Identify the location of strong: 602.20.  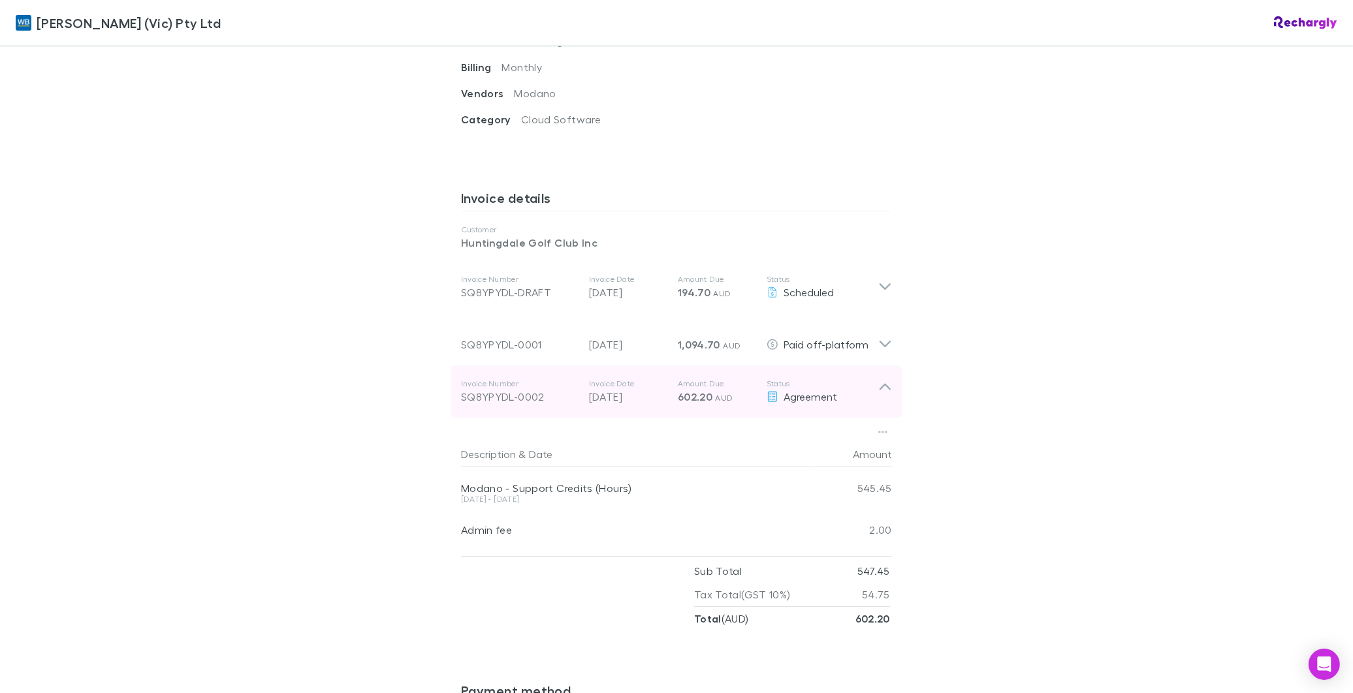
(872, 619).